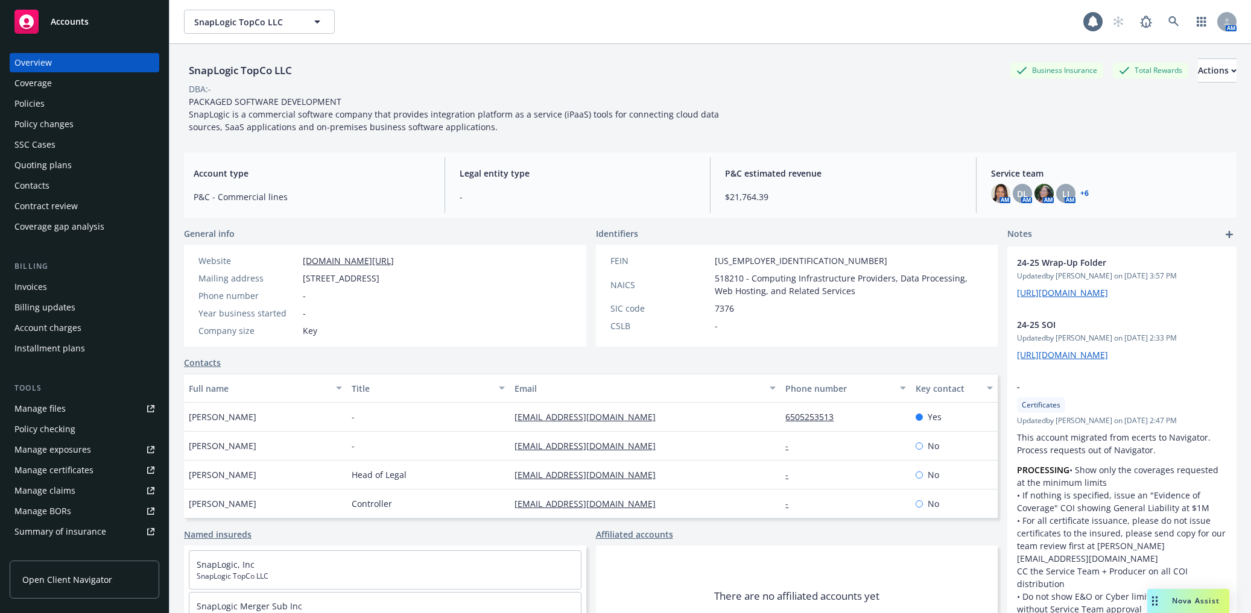 The height and width of the screenshot is (613, 1251). Describe the element at coordinates (639, 388) in the screenshot. I see `div: Email` at that location.